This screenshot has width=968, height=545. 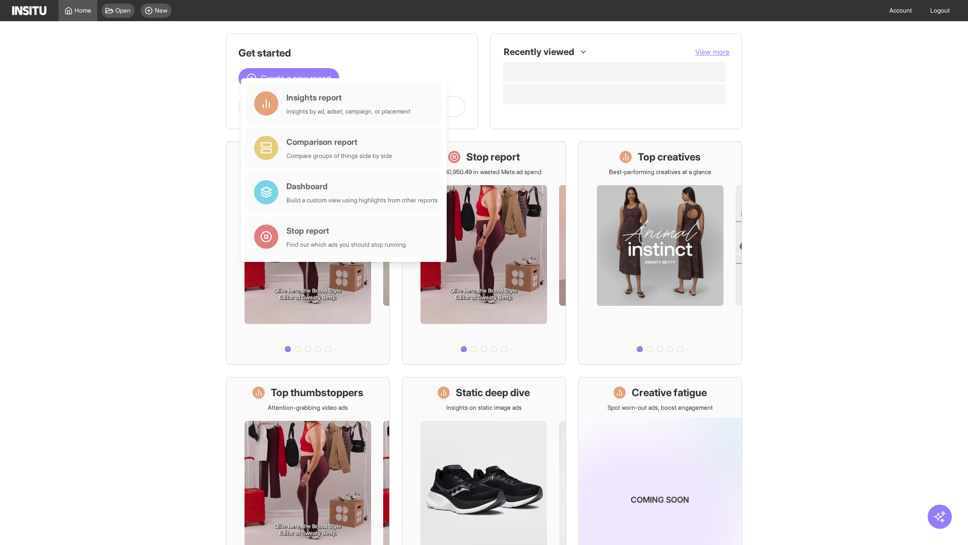 What do you see at coordinates (296, 78) in the screenshot?
I see `span: Create a new report` at bounding box center [296, 78].